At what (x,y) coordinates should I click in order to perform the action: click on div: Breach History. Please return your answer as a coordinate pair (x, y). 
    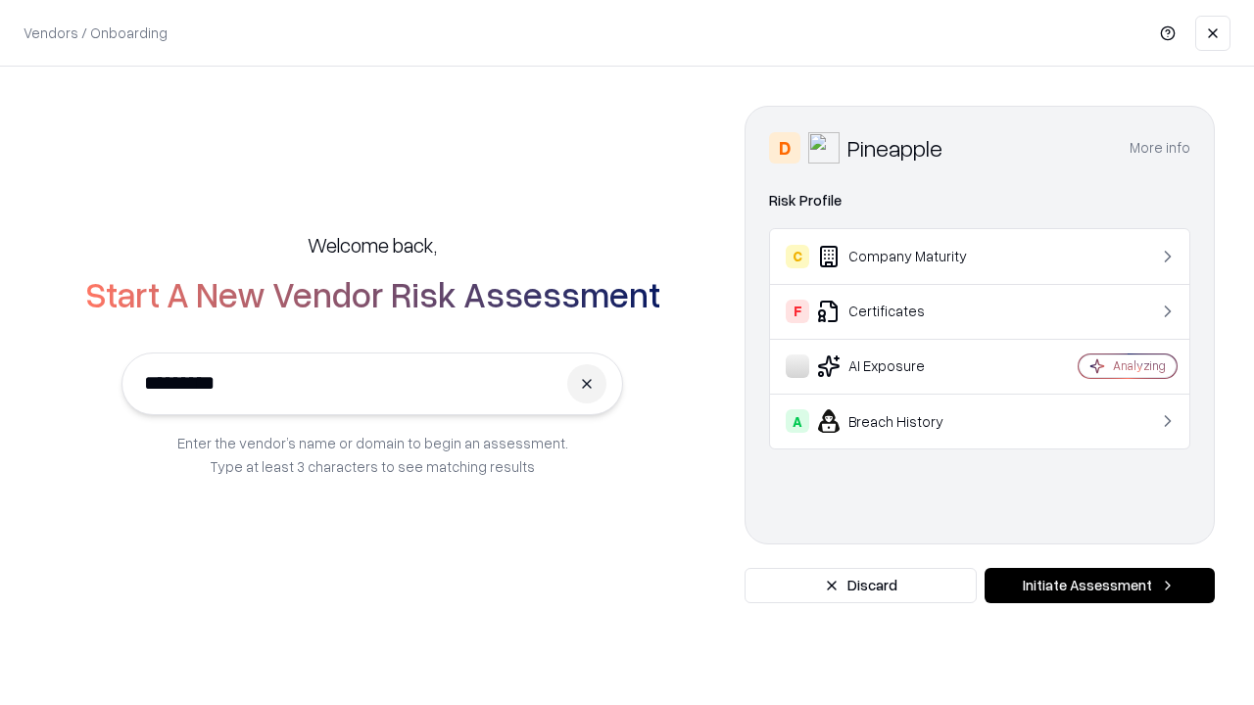
    Looking at the image, I should click on (902, 421).